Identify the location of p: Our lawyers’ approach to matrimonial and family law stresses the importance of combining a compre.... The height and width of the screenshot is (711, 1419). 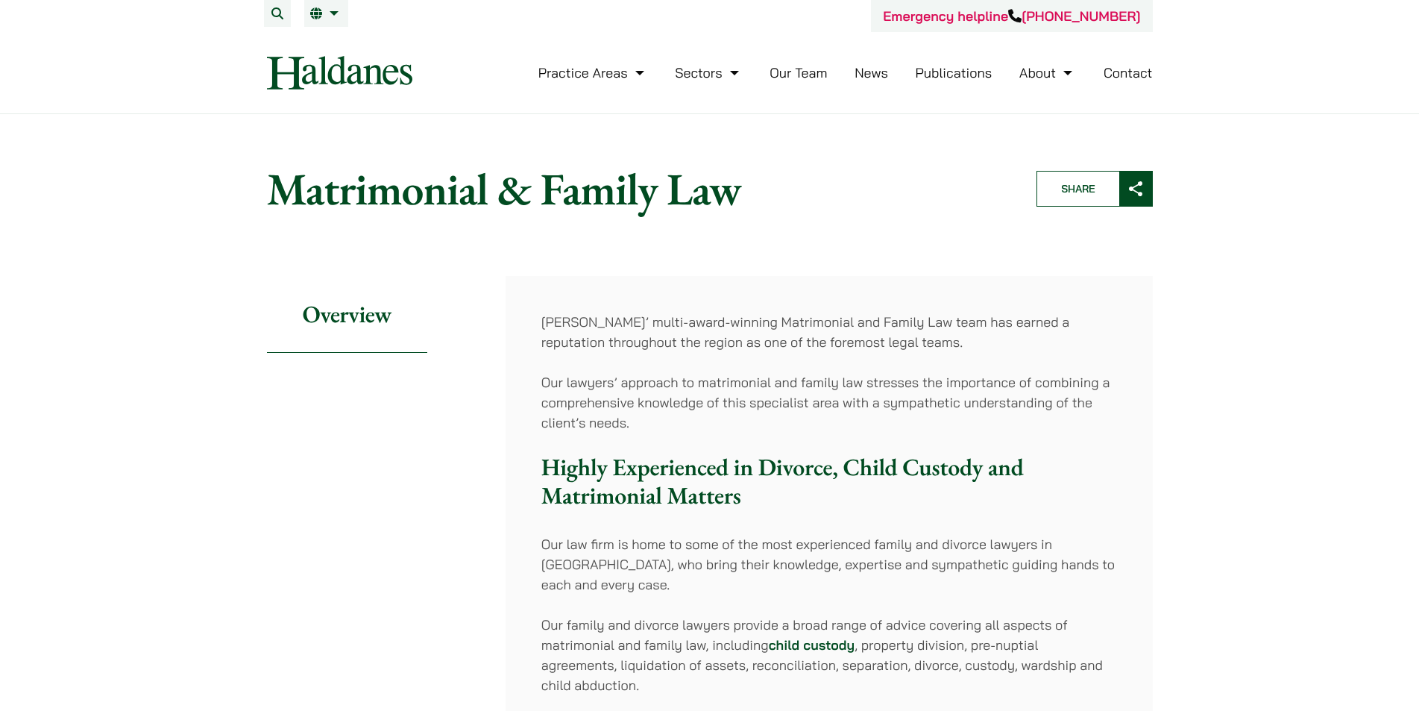
(829, 402).